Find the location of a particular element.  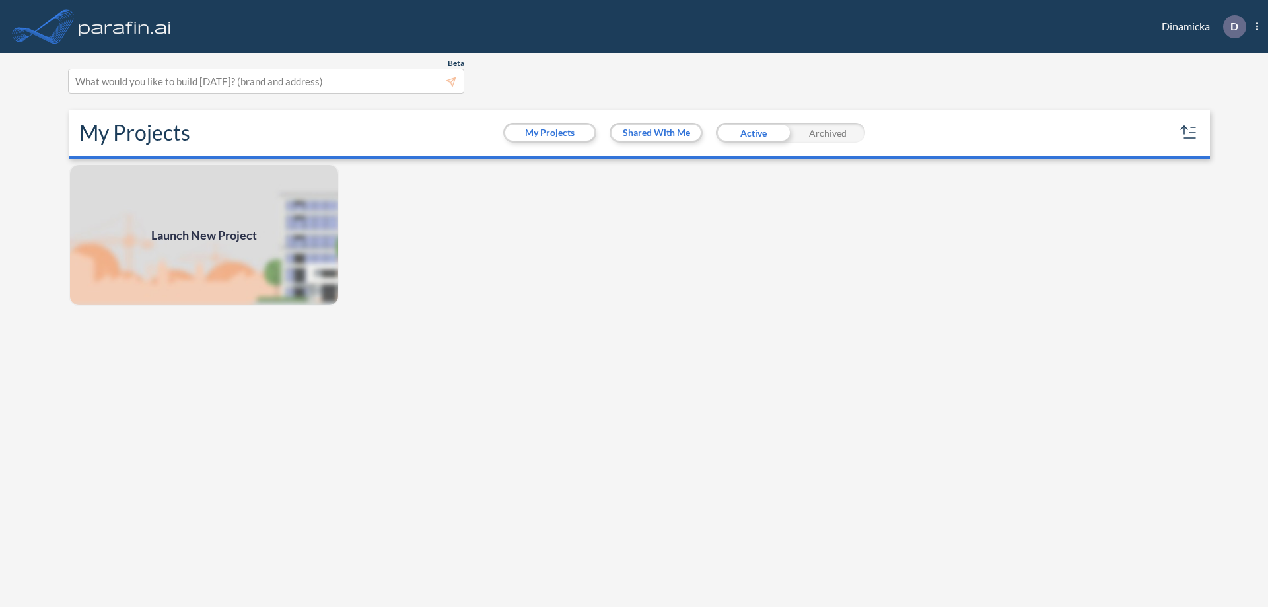

button: My Projects is located at coordinates (549, 133).